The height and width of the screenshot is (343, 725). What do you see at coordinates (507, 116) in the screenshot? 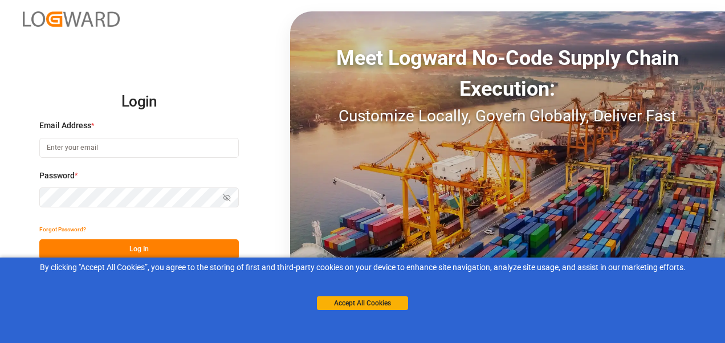
I see `div: Customize Locally, Govern Globally, Deliver Fast` at bounding box center [507, 116].